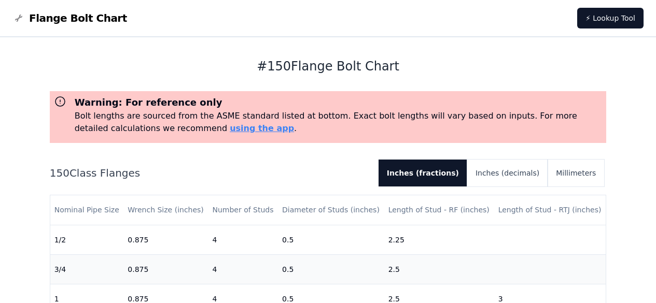  I want to click on span: Flange Bolt Chart, so click(78, 18).